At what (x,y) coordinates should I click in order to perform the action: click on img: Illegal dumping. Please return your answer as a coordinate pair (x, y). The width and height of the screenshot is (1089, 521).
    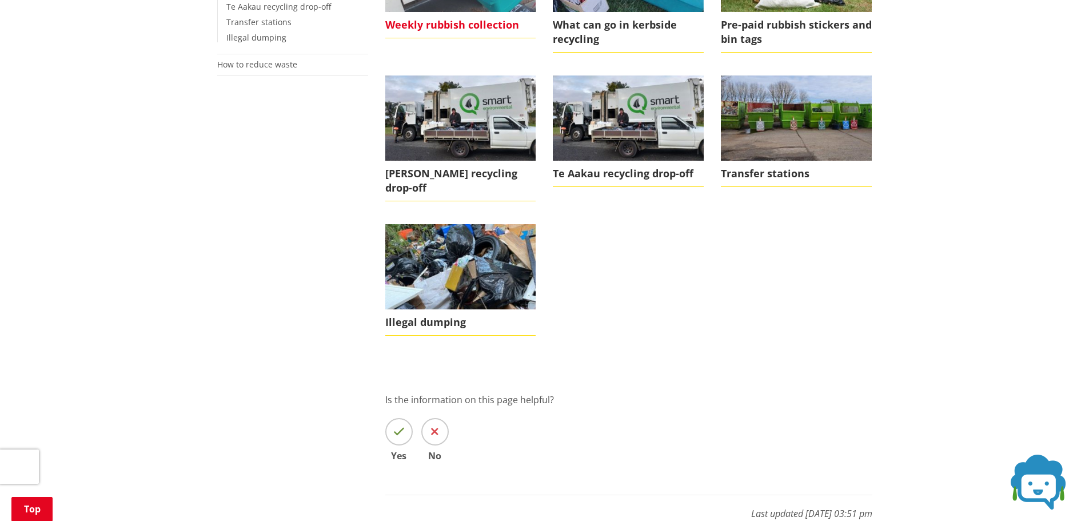
    Looking at the image, I should click on (461, 266).